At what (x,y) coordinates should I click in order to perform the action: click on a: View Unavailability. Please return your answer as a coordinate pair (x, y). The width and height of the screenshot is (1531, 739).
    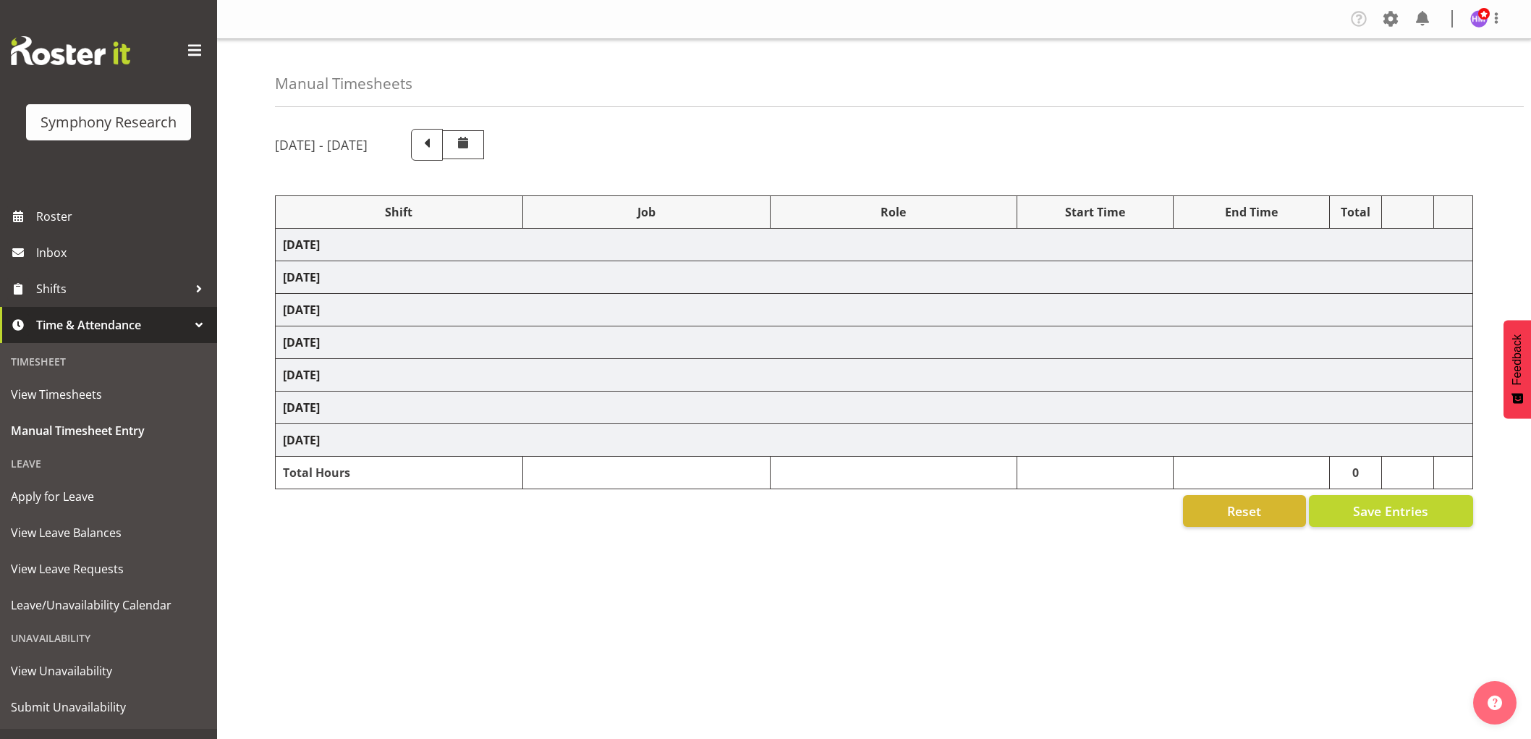
    Looking at the image, I should click on (109, 671).